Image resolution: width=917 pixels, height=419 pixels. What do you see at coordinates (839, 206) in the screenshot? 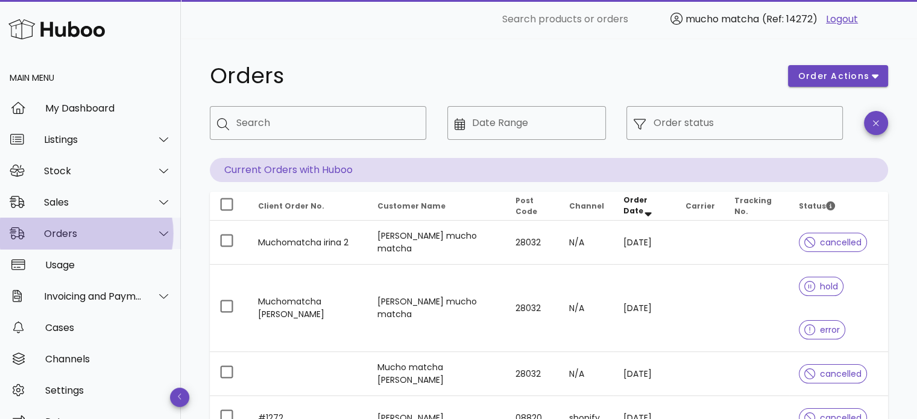
I see `th: Status` at bounding box center [839, 206].